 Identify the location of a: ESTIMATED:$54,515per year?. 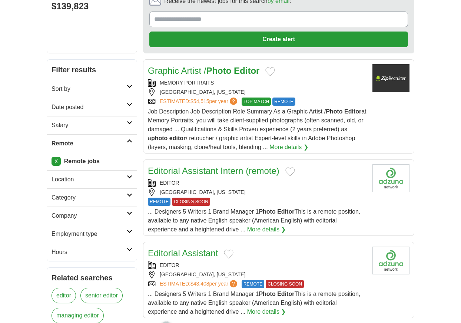
(199, 102).